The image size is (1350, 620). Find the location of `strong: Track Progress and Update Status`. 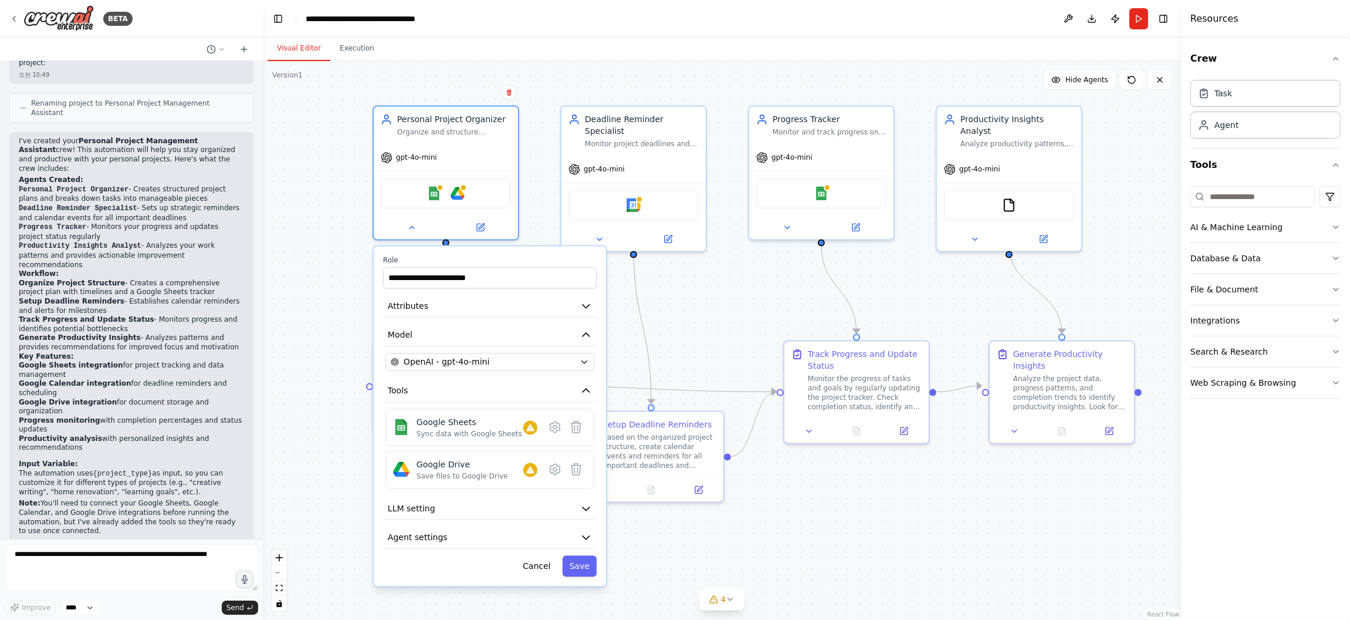

strong: Track Progress and Update Status is located at coordinates (86, 319).